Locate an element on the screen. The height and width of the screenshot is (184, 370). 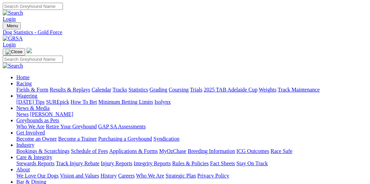
a: Results & Replays is located at coordinates (70, 89).